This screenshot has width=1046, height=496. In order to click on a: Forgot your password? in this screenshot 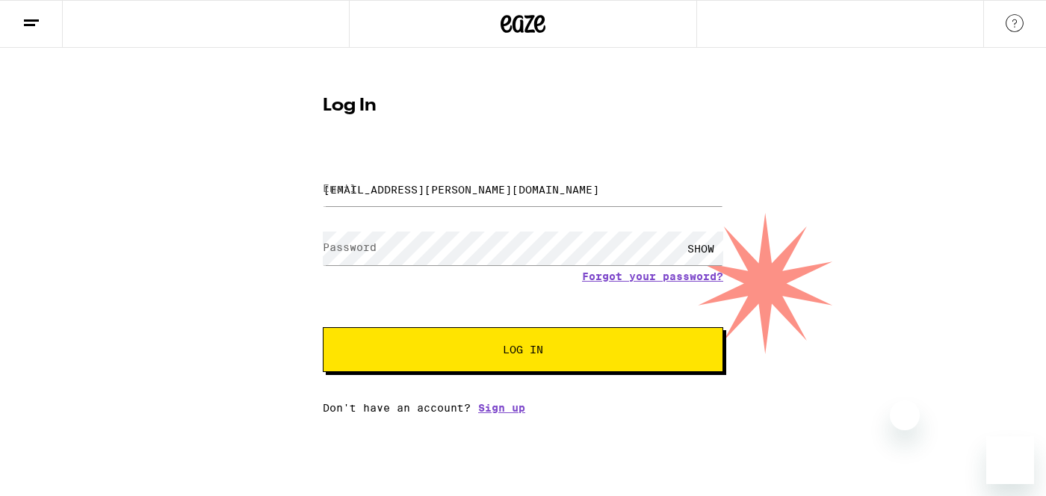, I will do `click(652, 276)`.